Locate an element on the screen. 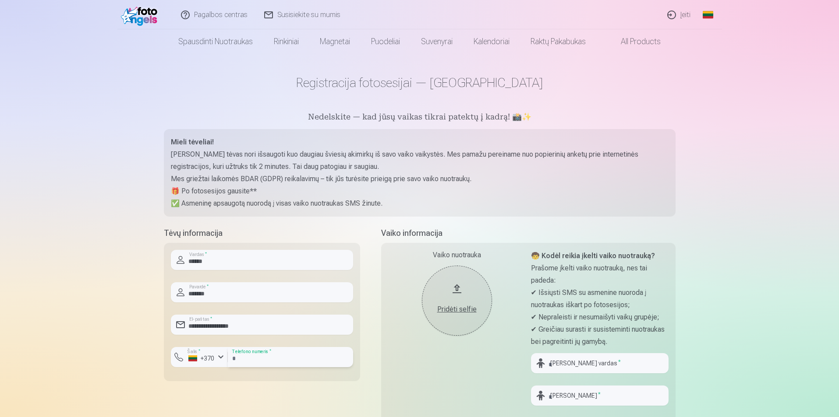  strong: 🧒 Kodėl reikia įkelti vaiko nuotrauką? is located at coordinates (593, 256).